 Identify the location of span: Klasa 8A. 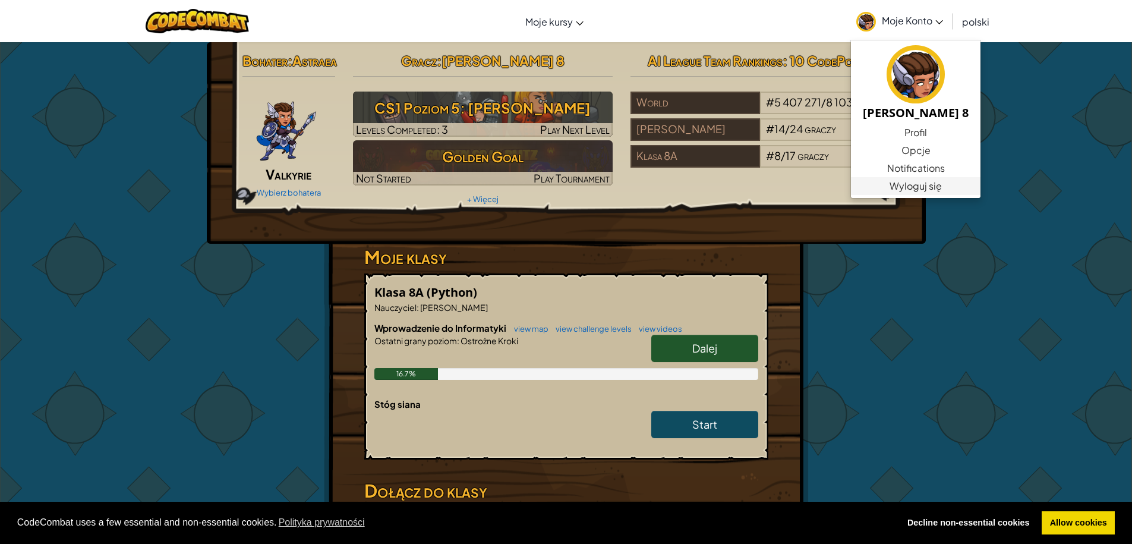
(400, 292).